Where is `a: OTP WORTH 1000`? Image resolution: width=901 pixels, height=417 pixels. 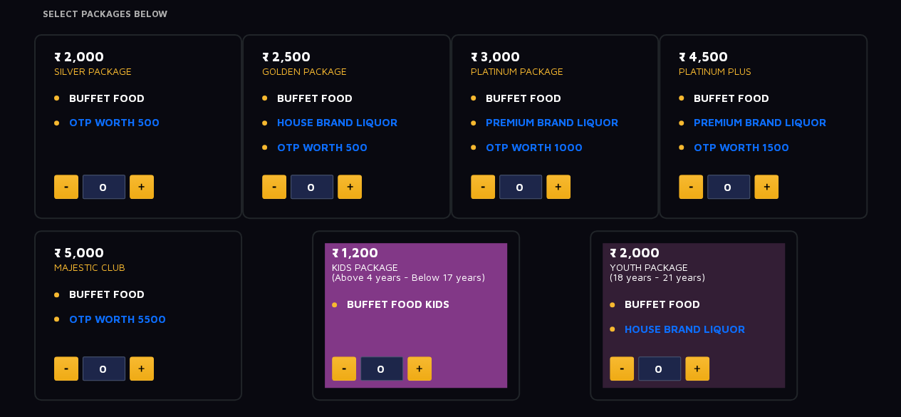 a: OTP WORTH 1000 is located at coordinates (534, 147).